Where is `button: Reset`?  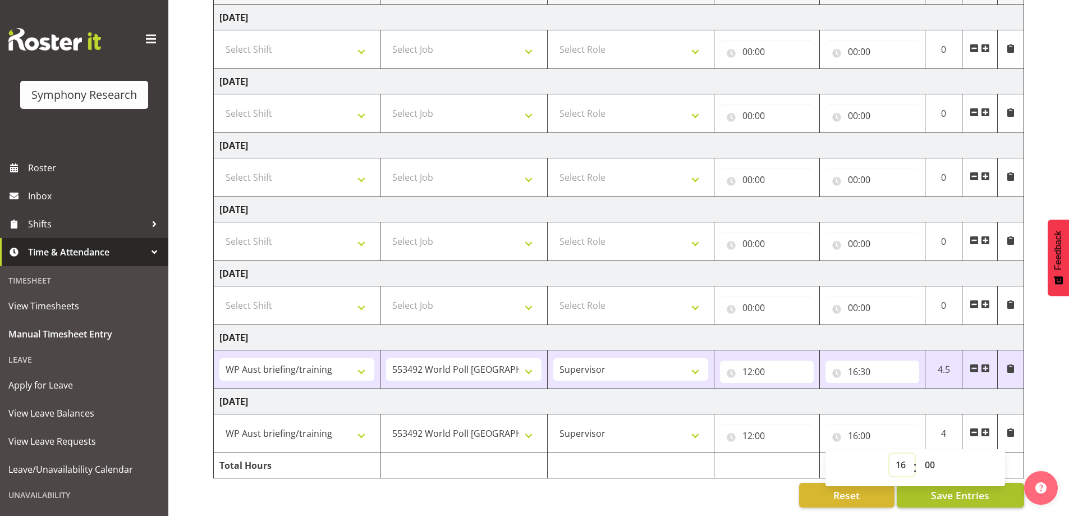
button: Reset is located at coordinates (847, 495).